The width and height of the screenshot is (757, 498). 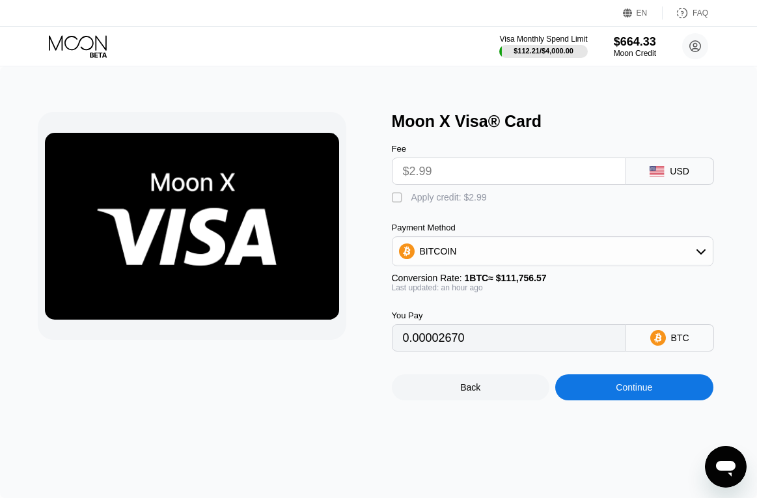 What do you see at coordinates (543, 51) in the screenshot?
I see `div: $112.21 / $4,000.00` at bounding box center [543, 51].